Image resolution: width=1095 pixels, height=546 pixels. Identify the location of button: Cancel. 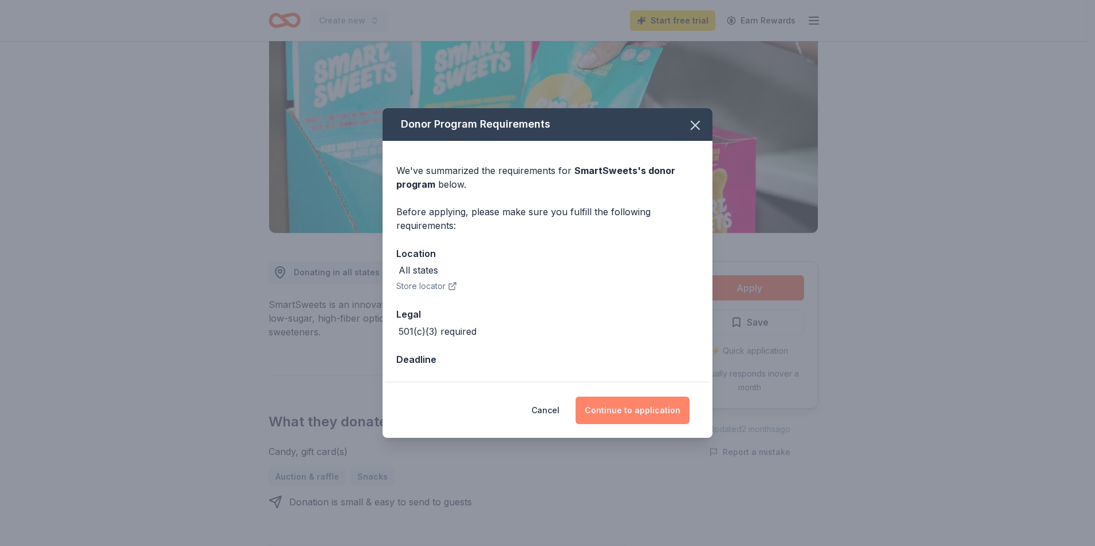
(545, 410).